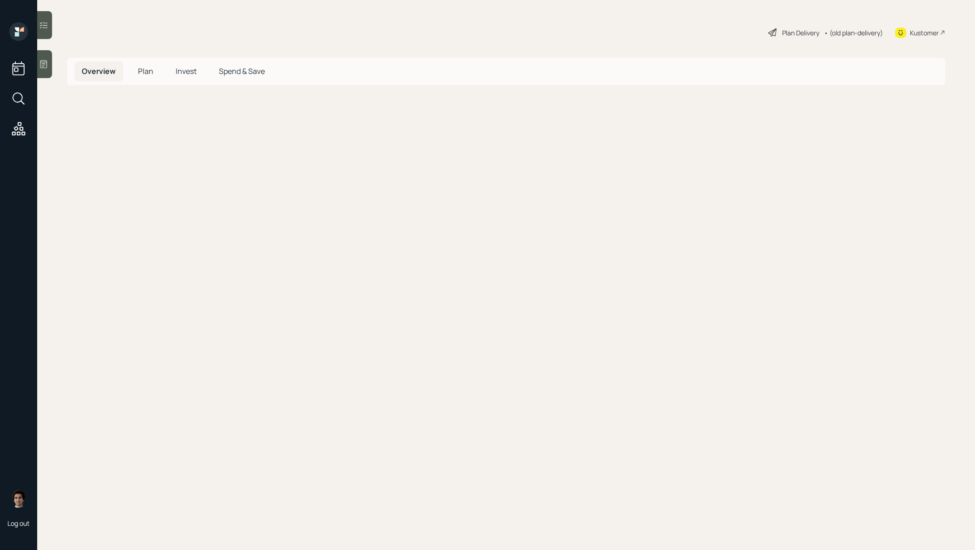  Describe the element at coordinates (99, 71) in the screenshot. I see `span: Overview` at that location.